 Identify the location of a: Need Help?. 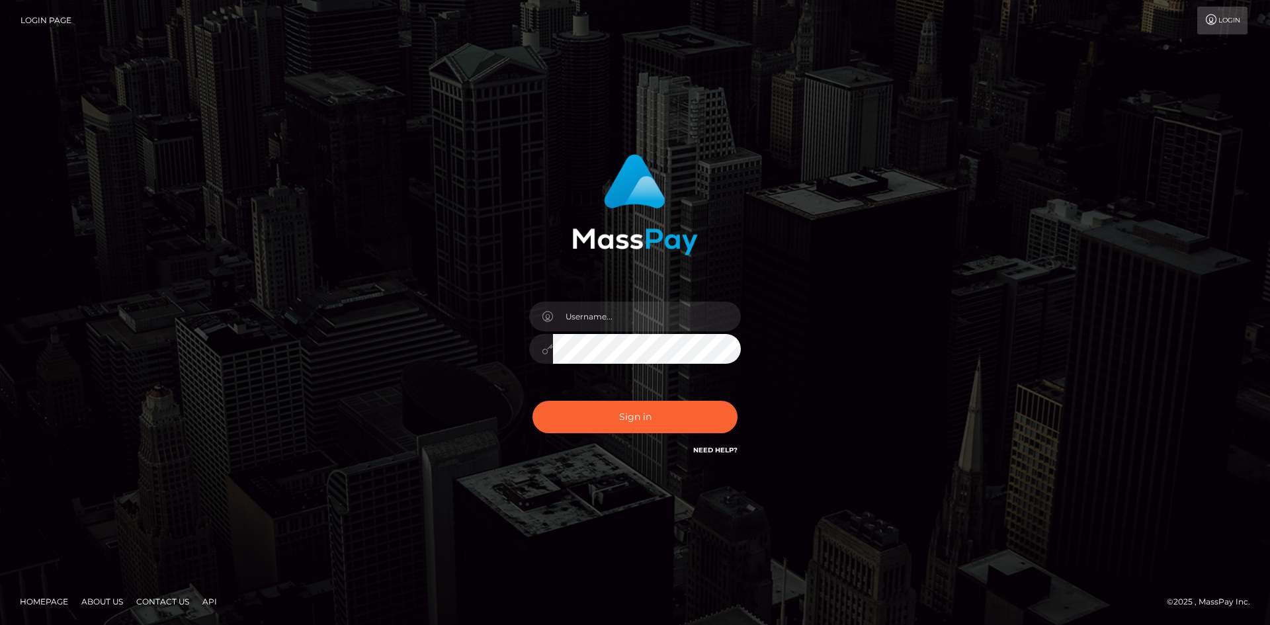
(715, 450).